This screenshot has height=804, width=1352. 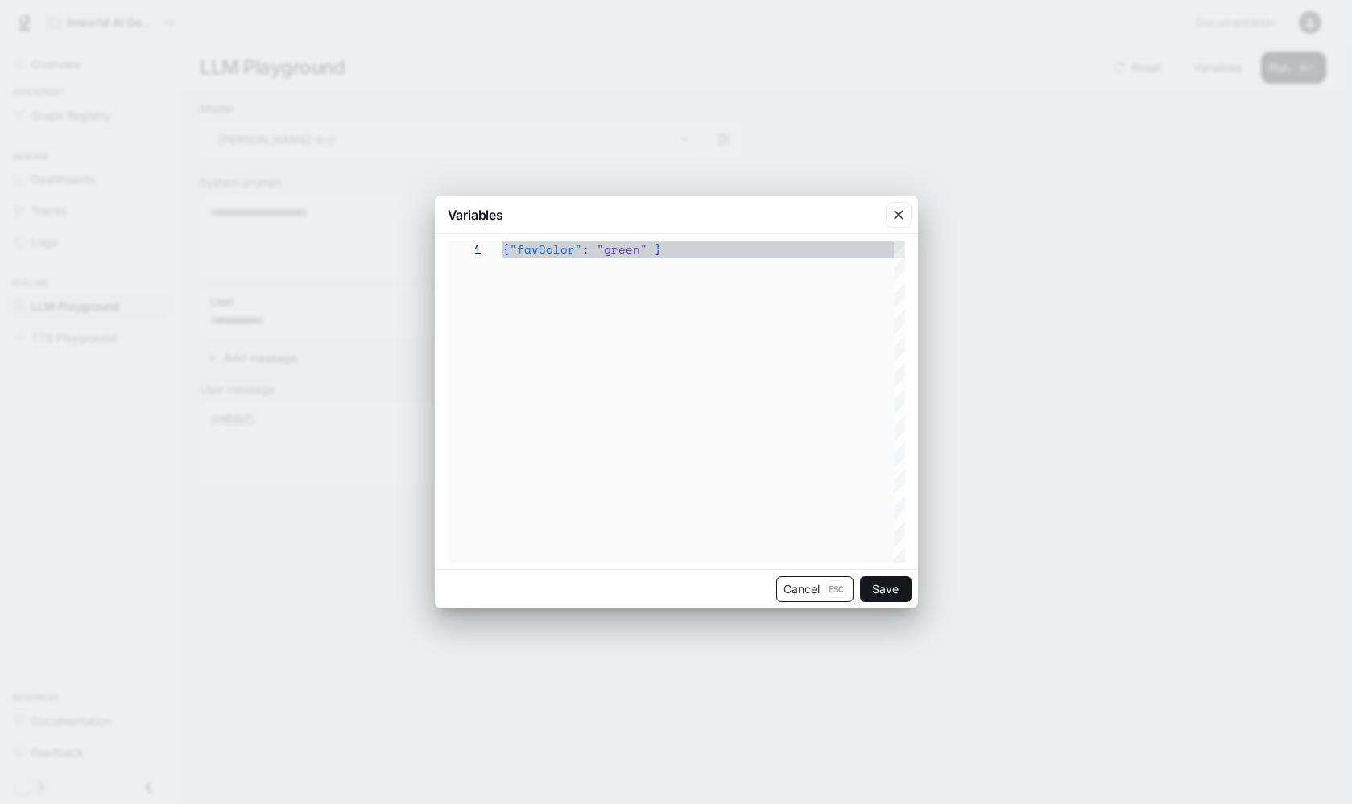 What do you see at coordinates (465, 249) in the screenshot?
I see `div: 1` at bounding box center [465, 249].